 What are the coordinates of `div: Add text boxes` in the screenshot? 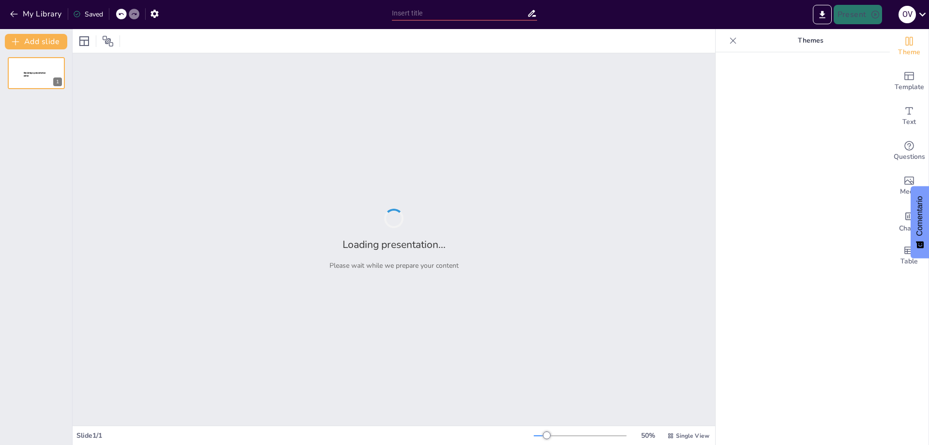 It's located at (909, 116).